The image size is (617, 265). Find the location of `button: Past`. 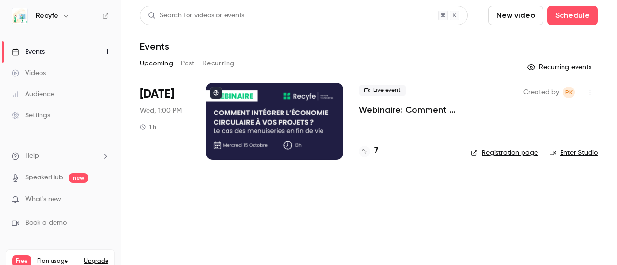

button: Past is located at coordinates (187, 64).